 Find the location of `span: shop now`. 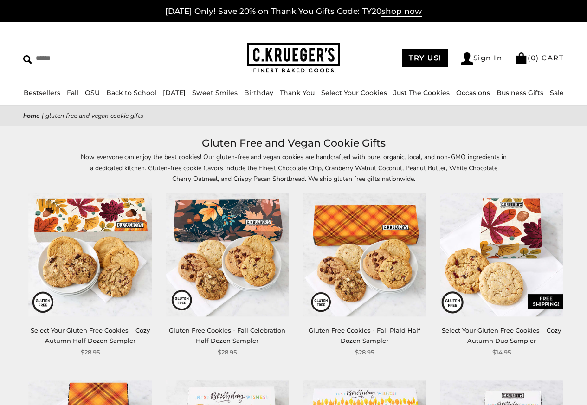

span: shop now is located at coordinates (402, 12).